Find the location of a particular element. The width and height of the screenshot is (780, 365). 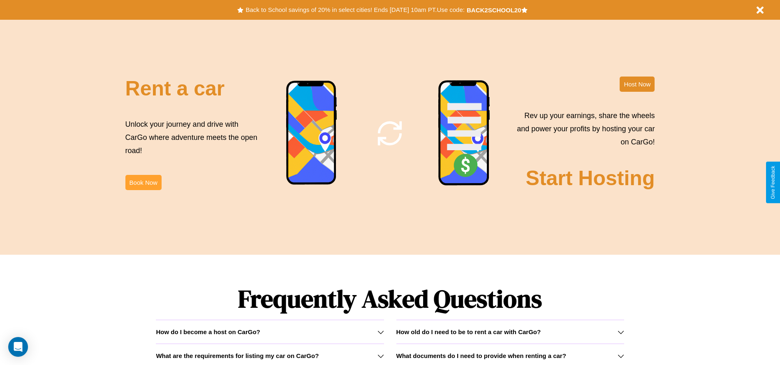

h3: What are the requirements for listing my car on CarGo? is located at coordinates (237, 355).